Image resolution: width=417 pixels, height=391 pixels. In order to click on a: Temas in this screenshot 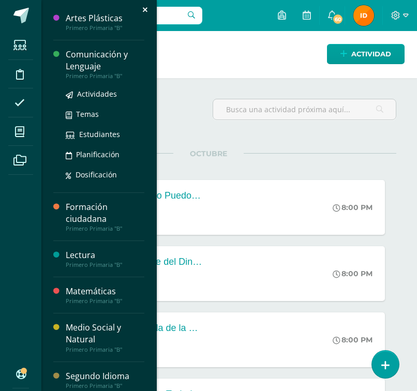, I will do `click(105, 114)`.